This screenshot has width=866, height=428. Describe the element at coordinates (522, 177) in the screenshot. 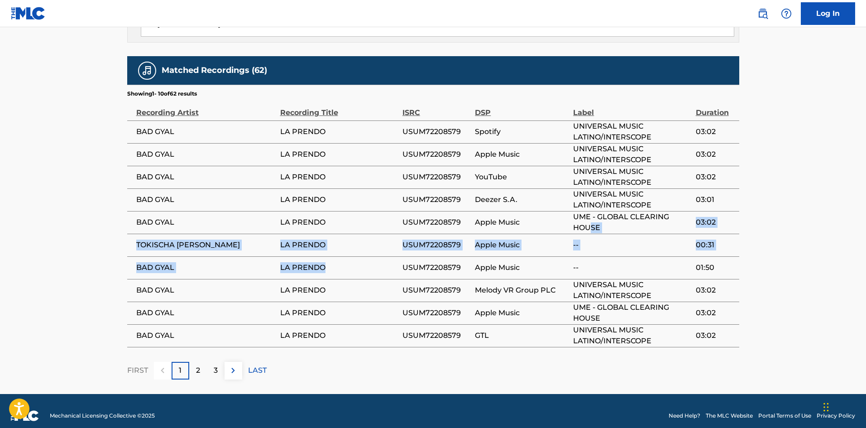

I see `span: YouTube` at that location.